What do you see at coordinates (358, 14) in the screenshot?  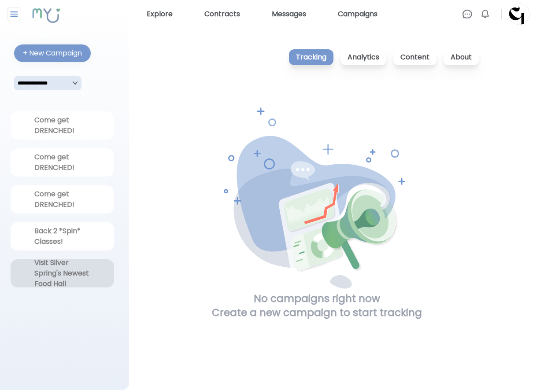 I see `a: Campaigns` at bounding box center [358, 14].